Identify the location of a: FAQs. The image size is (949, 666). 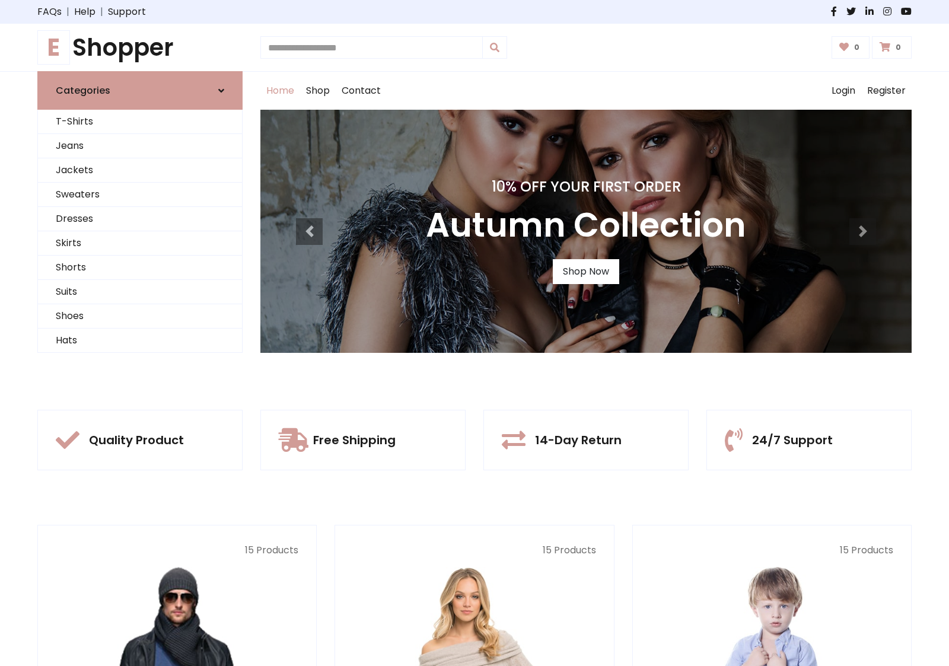
(49, 12).